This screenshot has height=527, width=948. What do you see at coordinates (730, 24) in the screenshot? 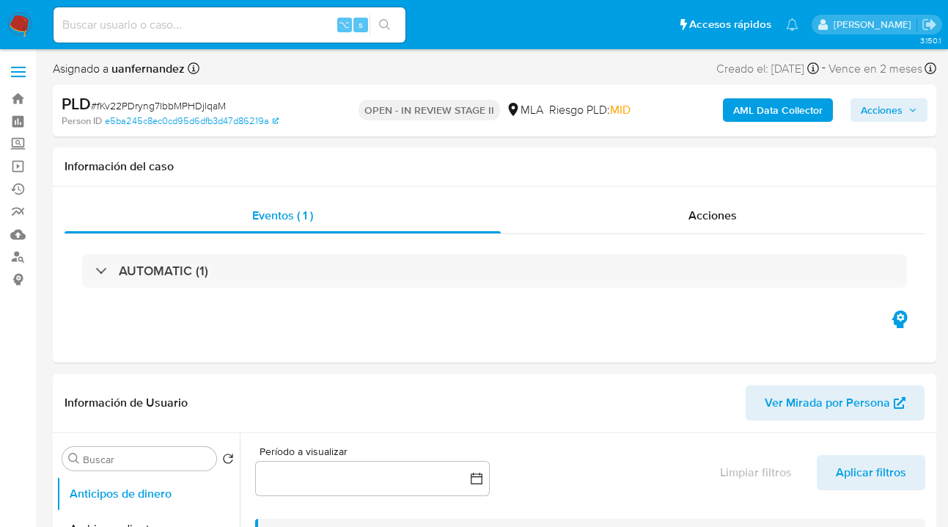
I see `span: Accesos rápidos` at bounding box center [730, 24].